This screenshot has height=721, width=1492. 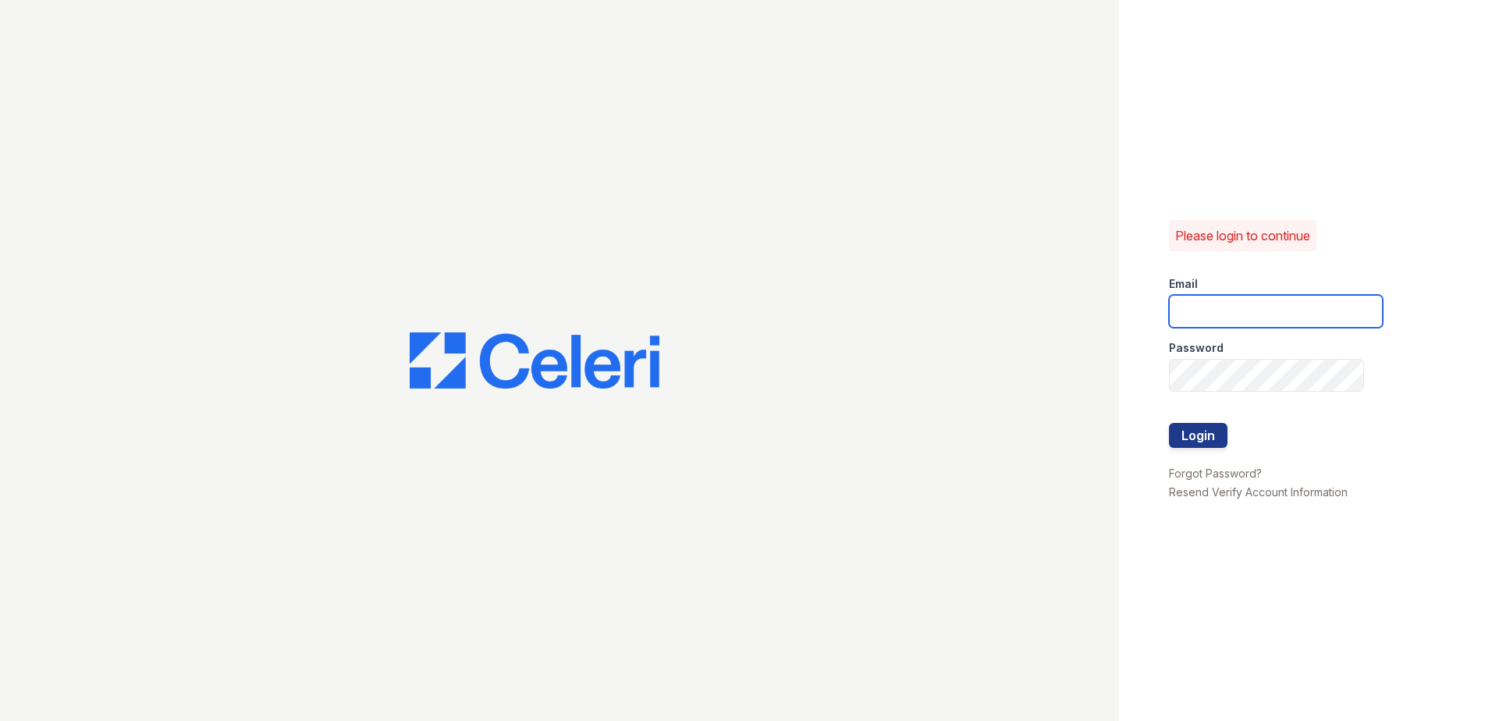 I want to click on a: Resend Verify Account Information, so click(x=1258, y=492).